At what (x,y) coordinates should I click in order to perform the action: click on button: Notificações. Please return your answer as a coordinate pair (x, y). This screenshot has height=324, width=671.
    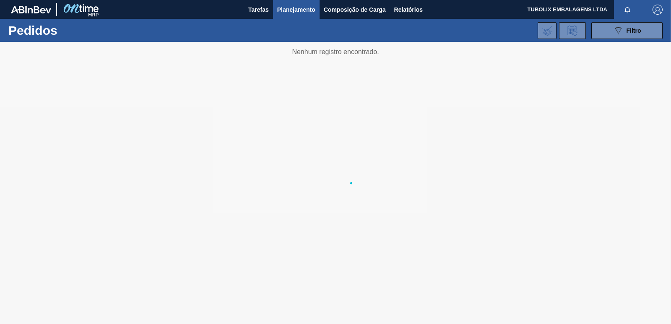
    Looking at the image, I should click on (628, 10).